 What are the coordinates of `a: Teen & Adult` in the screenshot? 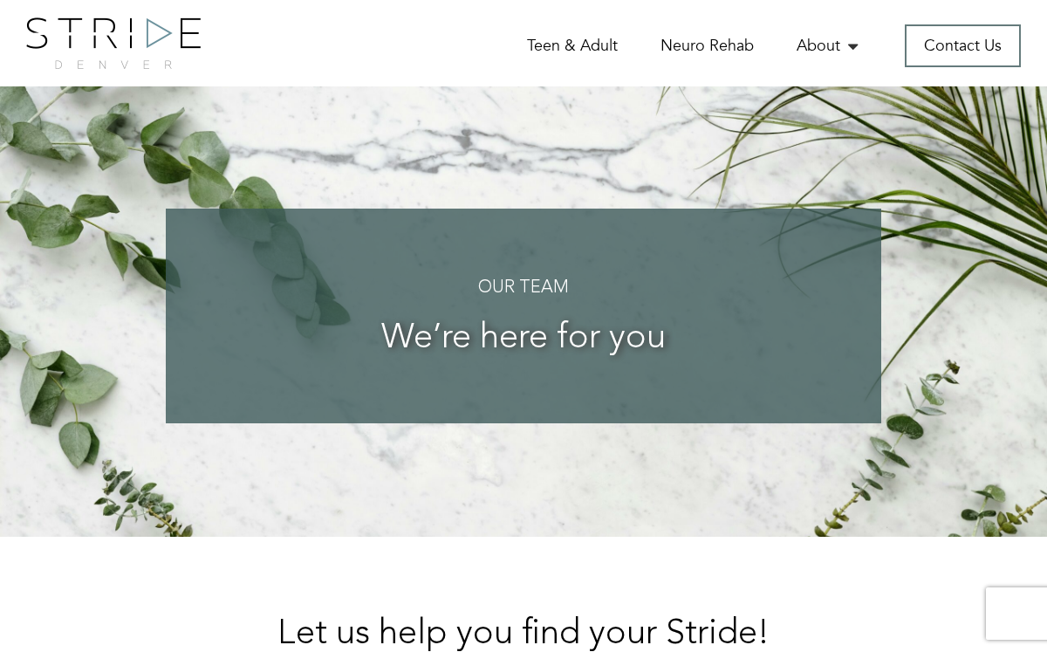 It's located at (572, 45).